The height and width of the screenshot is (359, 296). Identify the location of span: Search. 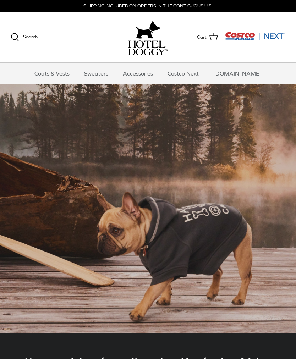
(30, 37).